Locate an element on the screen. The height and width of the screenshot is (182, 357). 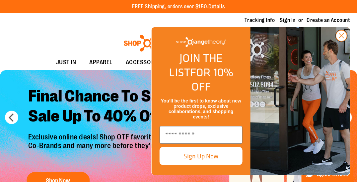
input: Enter email is located at coordinates (201, 134).